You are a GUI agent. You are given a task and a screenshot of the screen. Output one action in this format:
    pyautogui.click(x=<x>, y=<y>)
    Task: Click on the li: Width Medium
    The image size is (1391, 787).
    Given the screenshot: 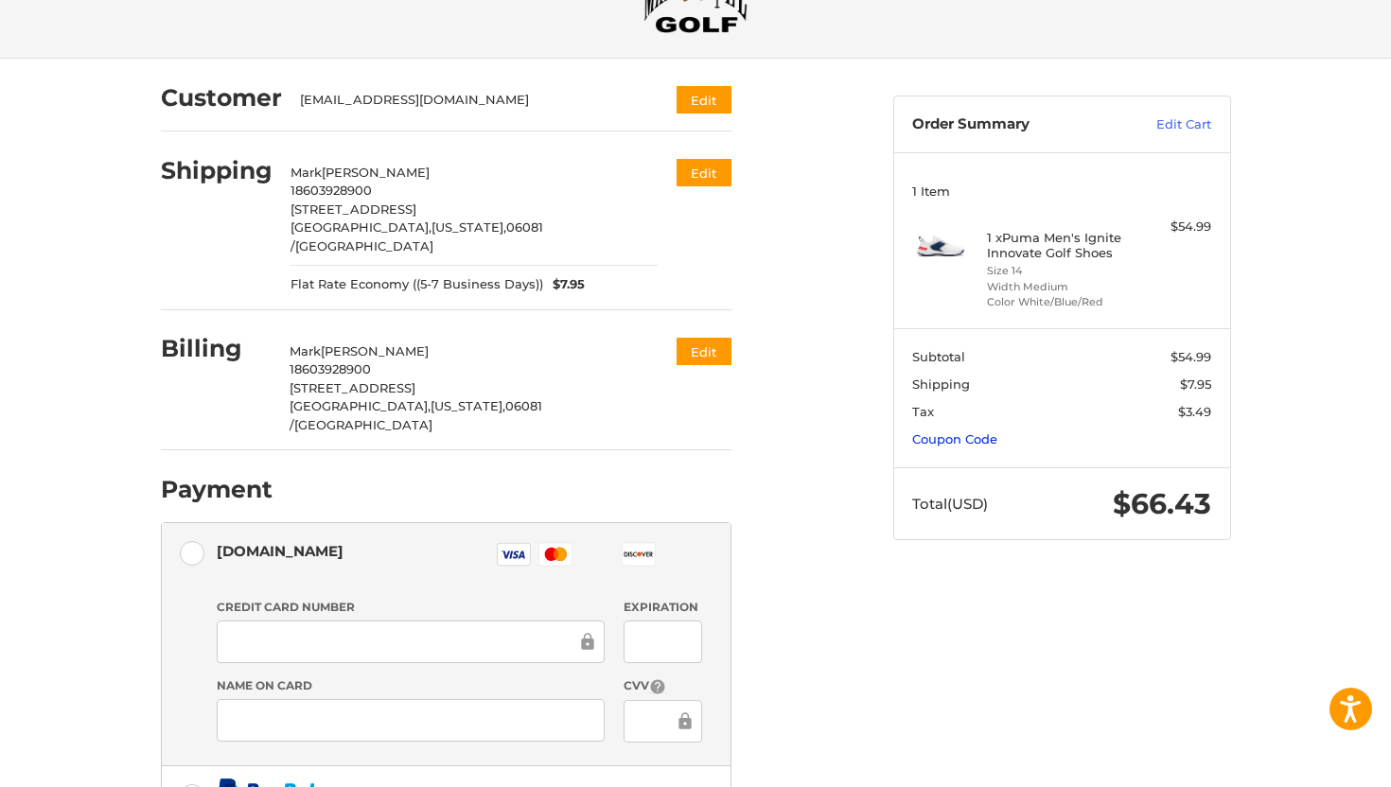 What is the action you would take?
    pyautogui.click(x=1059, y=287)
    